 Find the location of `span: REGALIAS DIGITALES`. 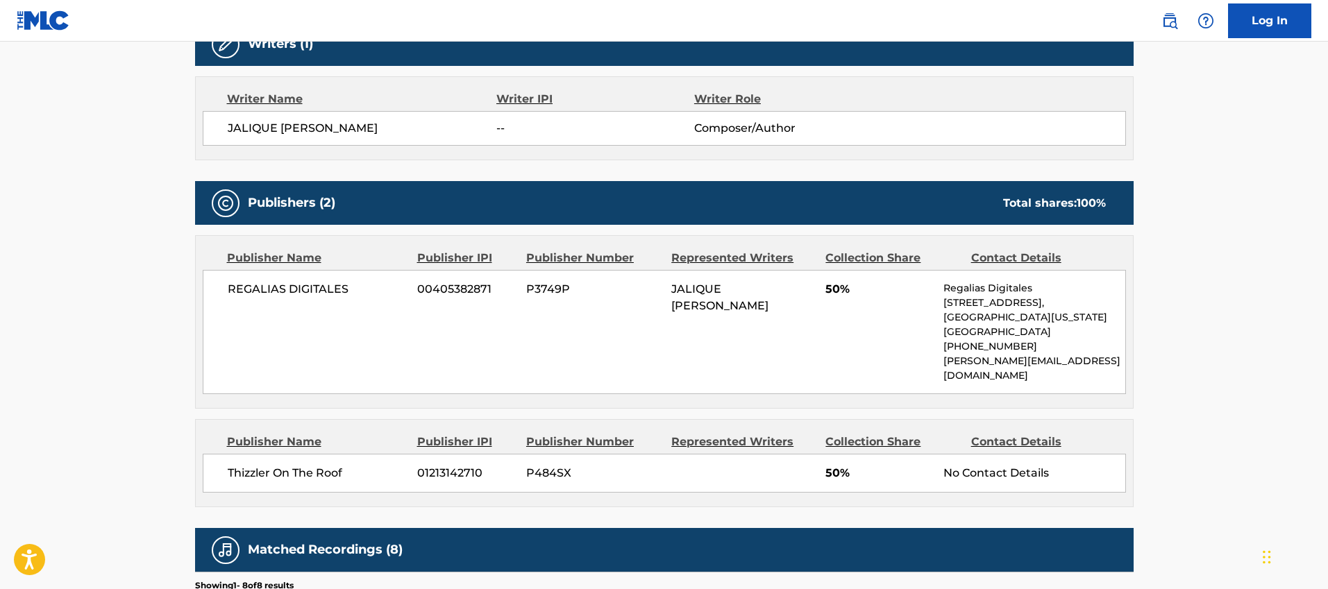

span: REGALIAS DIGITALES is located at coordinates (317, 290).